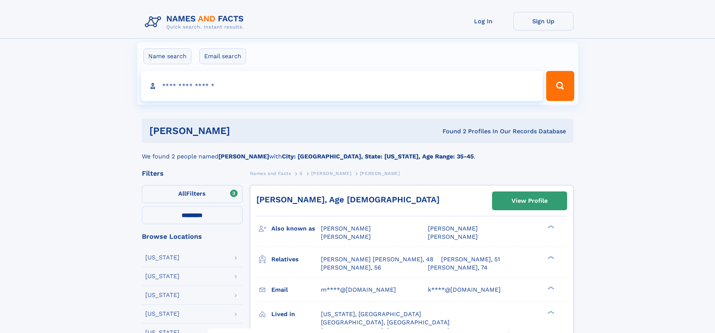 The image size is (715, 333). I want to click on a: View Profile, so click(530, 201).